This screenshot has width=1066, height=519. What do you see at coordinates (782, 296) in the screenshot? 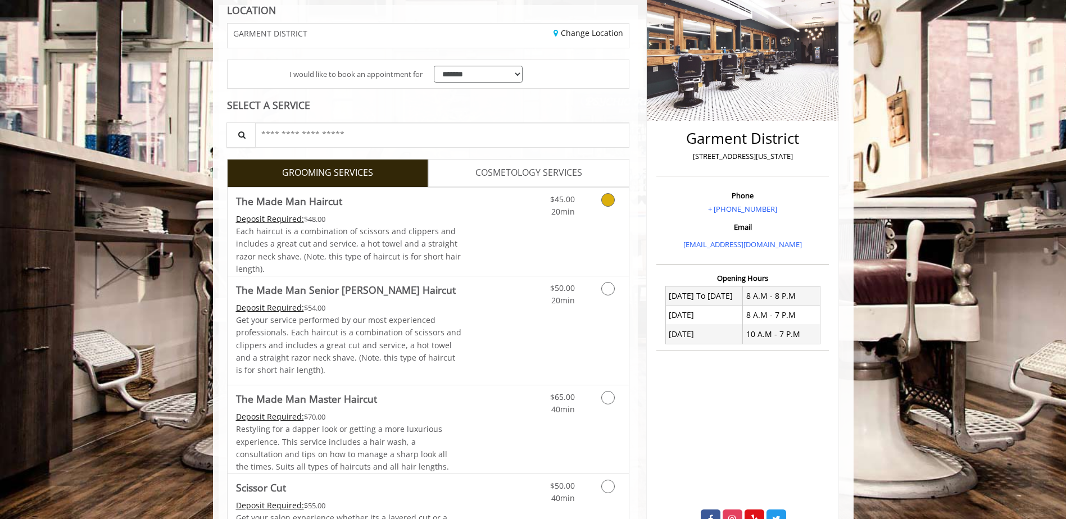
I see `td: 8 A.M - 8 P.M` at bounding box center [782, 296].